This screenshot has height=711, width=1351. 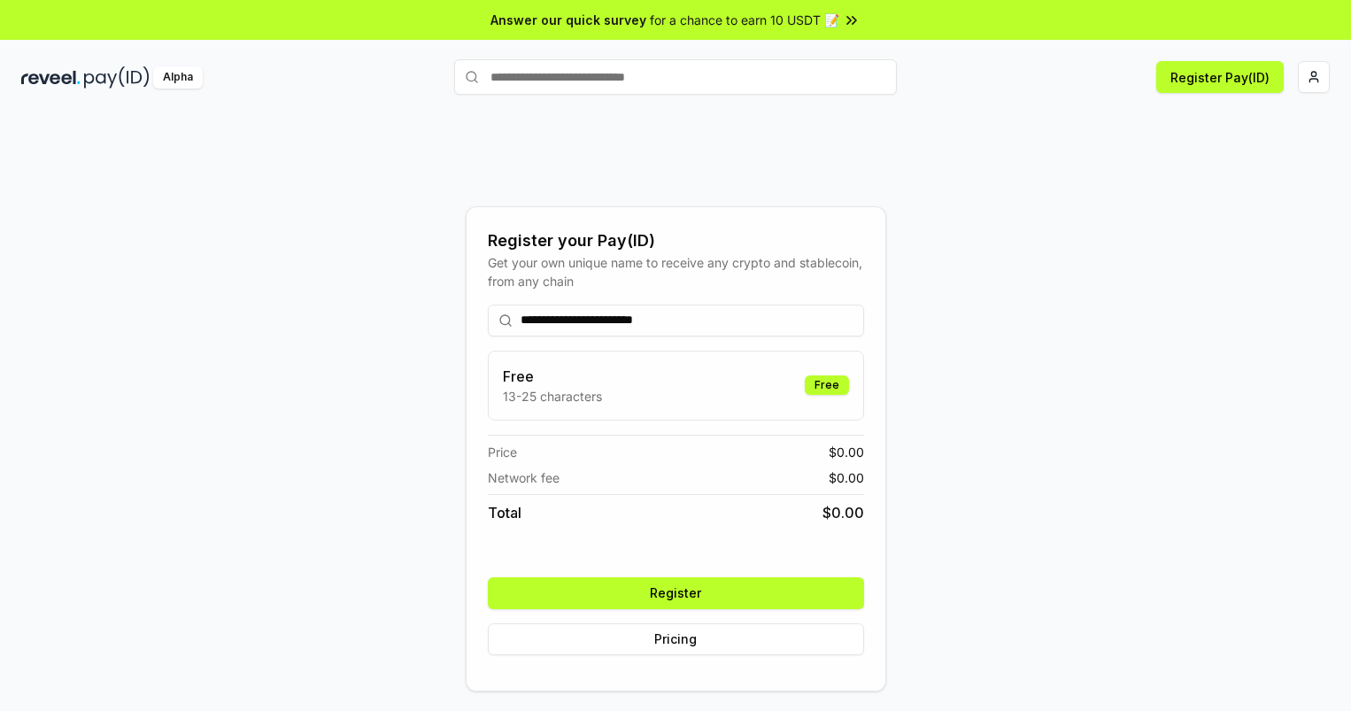 I want to click on span: for a chance to earn 10 USDT 📝, so click(x=745, y=19).